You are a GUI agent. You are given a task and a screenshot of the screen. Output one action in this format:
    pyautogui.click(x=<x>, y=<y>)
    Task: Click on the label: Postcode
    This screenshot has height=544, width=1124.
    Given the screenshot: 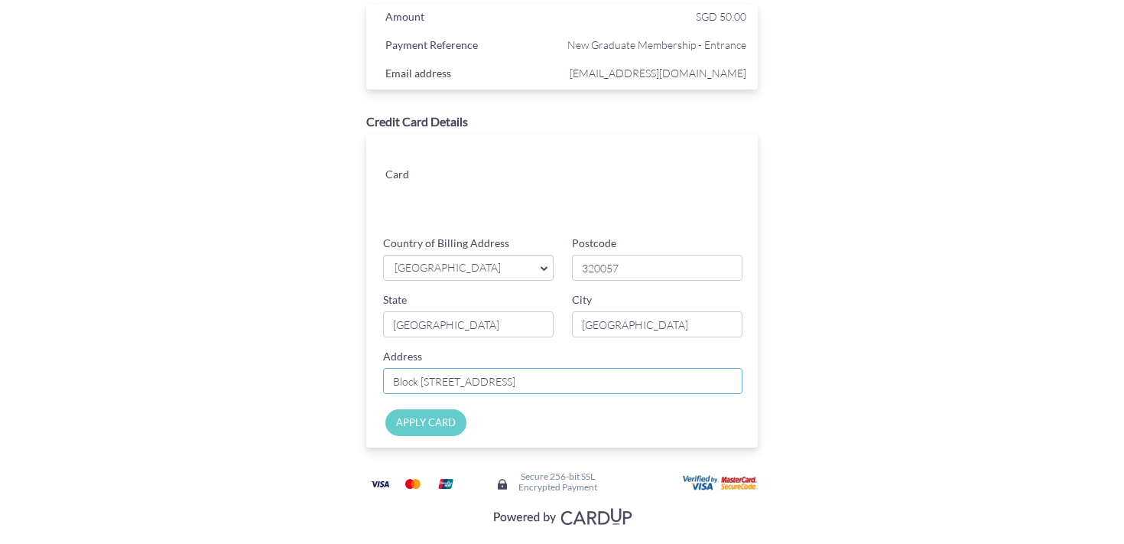 What is the action you would take?
    pyautogui.click(x=594, y=243)
    